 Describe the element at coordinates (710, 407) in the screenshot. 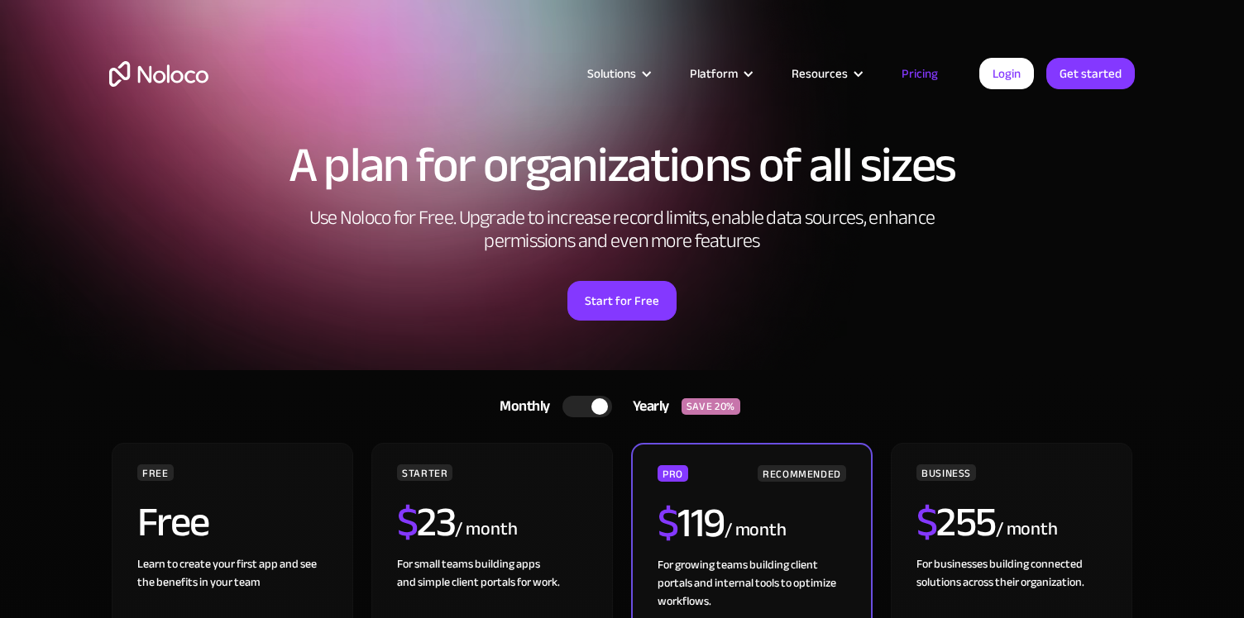

I see `div: SAVE 20%` at that location.